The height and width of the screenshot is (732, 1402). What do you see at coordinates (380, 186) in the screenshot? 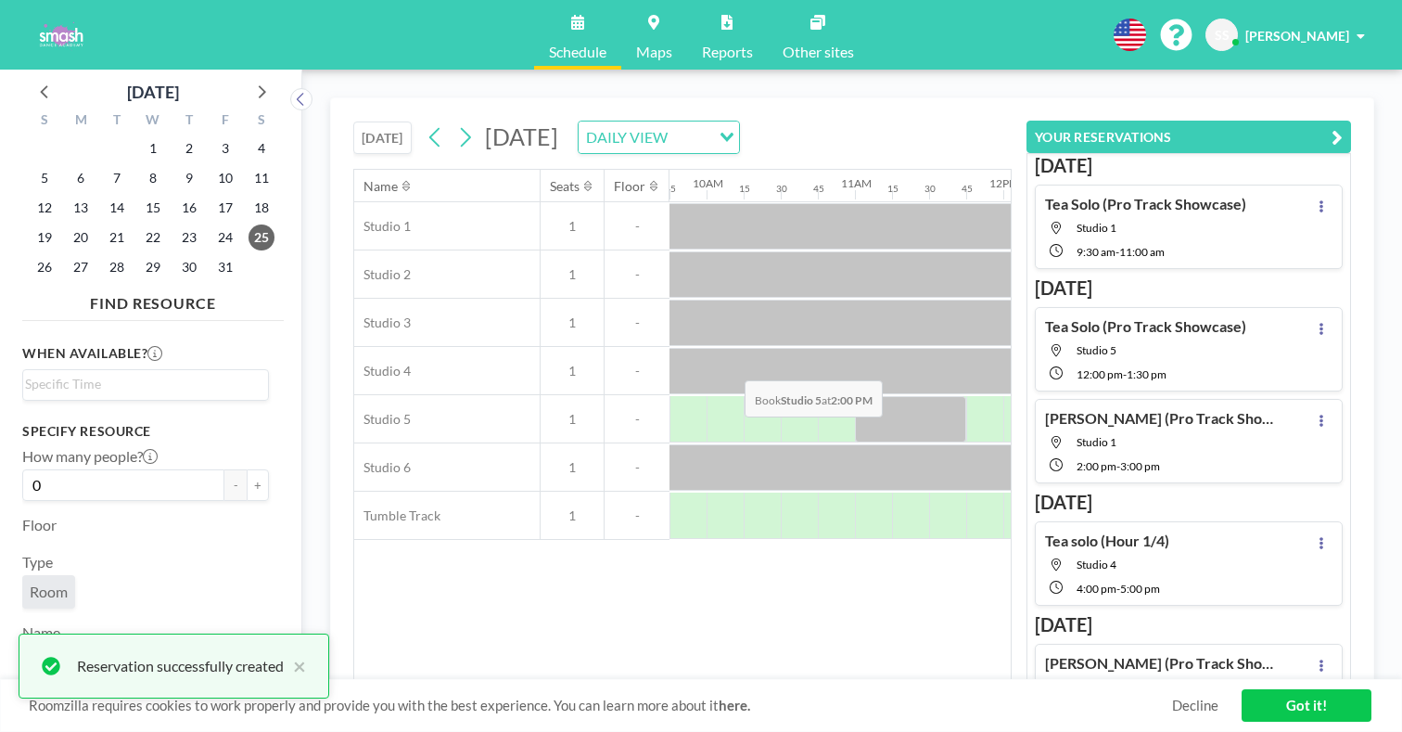
I see `div: Name` at bounding box center [380, 186].